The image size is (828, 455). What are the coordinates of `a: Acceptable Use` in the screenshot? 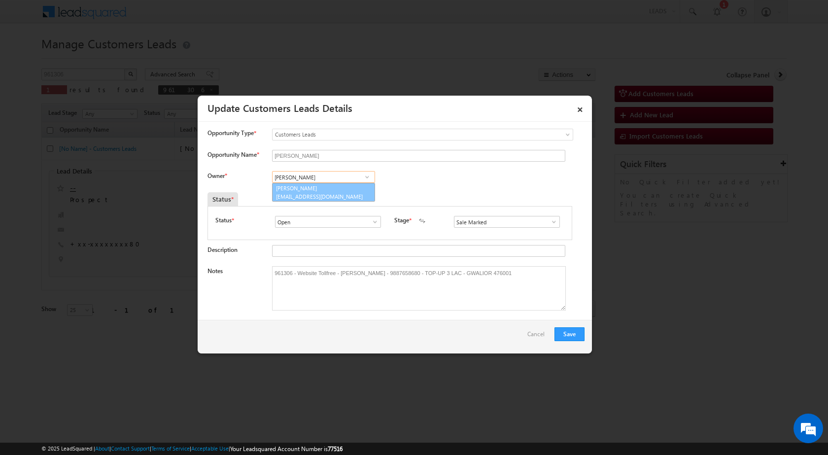 It's located at (210, 448).